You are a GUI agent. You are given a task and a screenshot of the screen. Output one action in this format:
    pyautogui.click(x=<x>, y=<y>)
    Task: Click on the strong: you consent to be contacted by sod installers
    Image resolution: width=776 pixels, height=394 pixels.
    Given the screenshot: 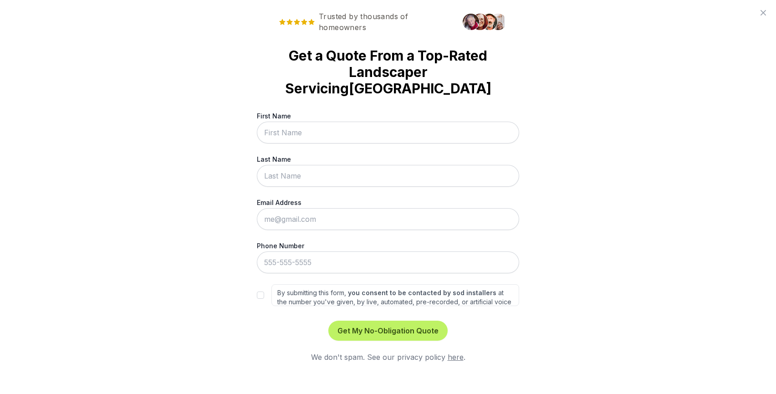 What is the action you would take?
    pyautogui.click(x=422, y=292)
    